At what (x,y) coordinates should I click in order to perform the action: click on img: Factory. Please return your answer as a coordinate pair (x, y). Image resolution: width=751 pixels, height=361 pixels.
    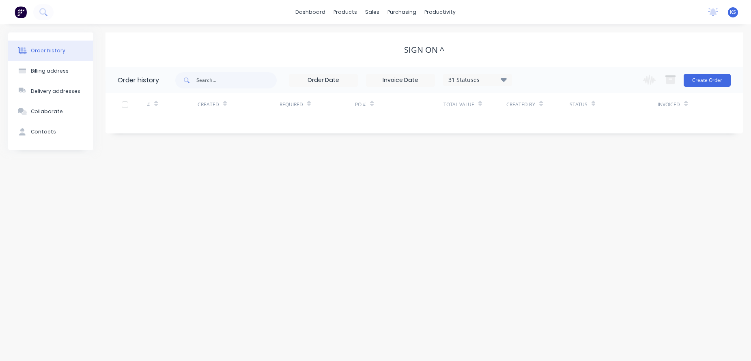
    Looking at the image, I should click on (21, 12).